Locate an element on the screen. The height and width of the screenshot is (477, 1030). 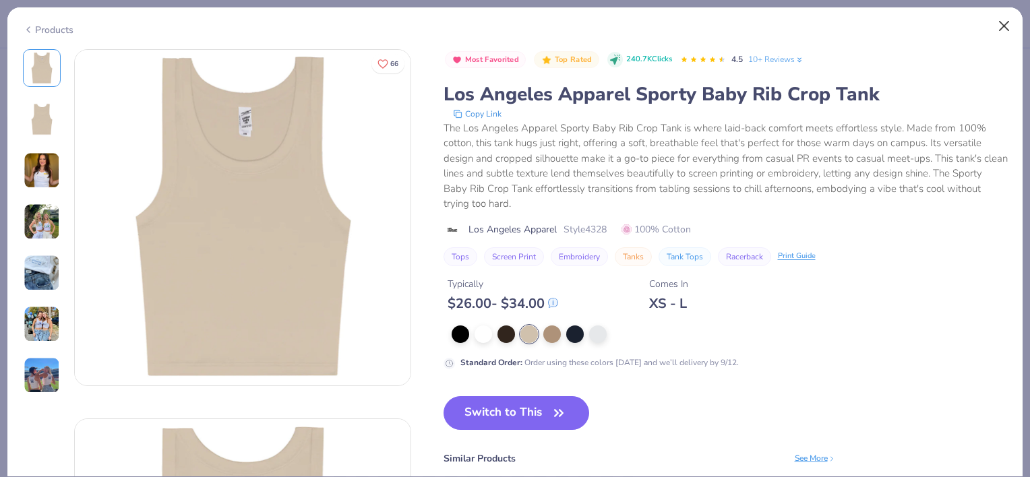
div: Similar Products is located at coordinates (479, 458).